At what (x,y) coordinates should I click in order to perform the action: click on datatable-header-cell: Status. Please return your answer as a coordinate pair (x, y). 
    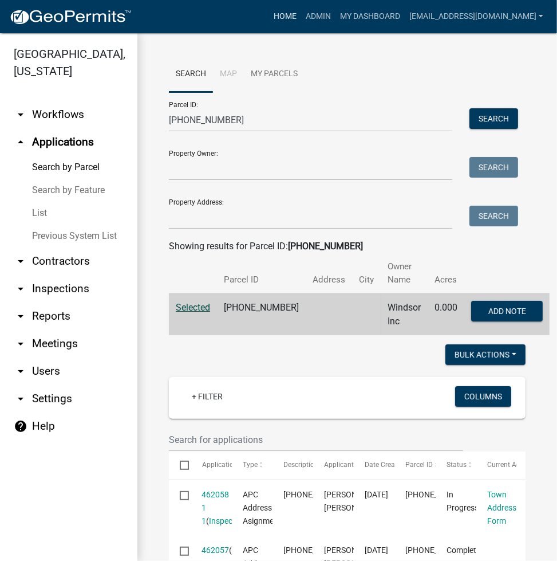
    Looking at the image, I should click on (456, 465).